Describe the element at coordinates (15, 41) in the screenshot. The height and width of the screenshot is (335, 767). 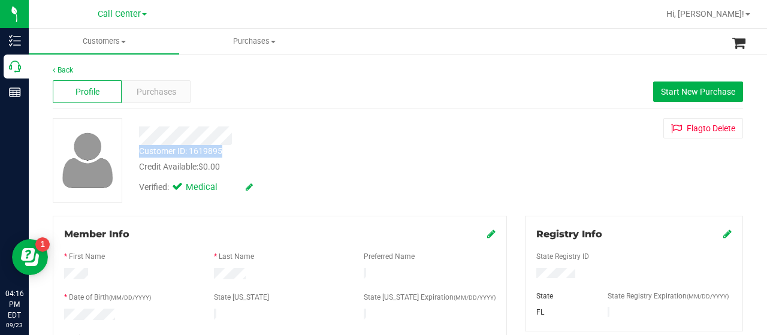
I see `inline-svg: Inventory` at that location.